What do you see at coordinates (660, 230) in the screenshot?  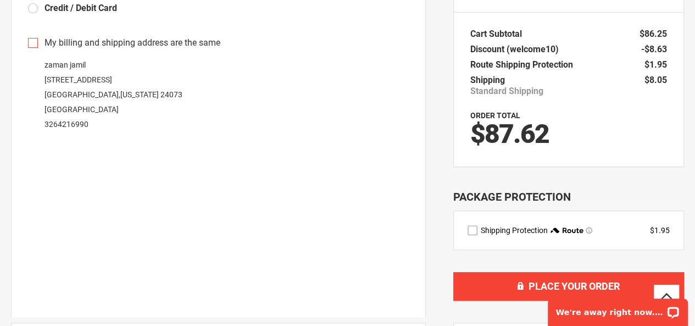 I see `div: $1.95` at bounding box center [660, 230].